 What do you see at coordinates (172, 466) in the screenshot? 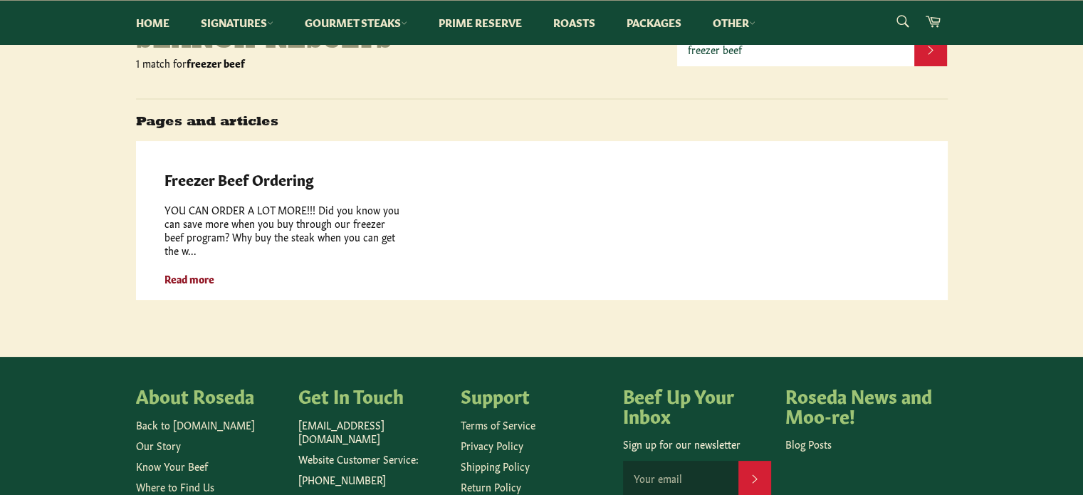
I see `a: Know Your Beef` at bounding box center [172, 466].